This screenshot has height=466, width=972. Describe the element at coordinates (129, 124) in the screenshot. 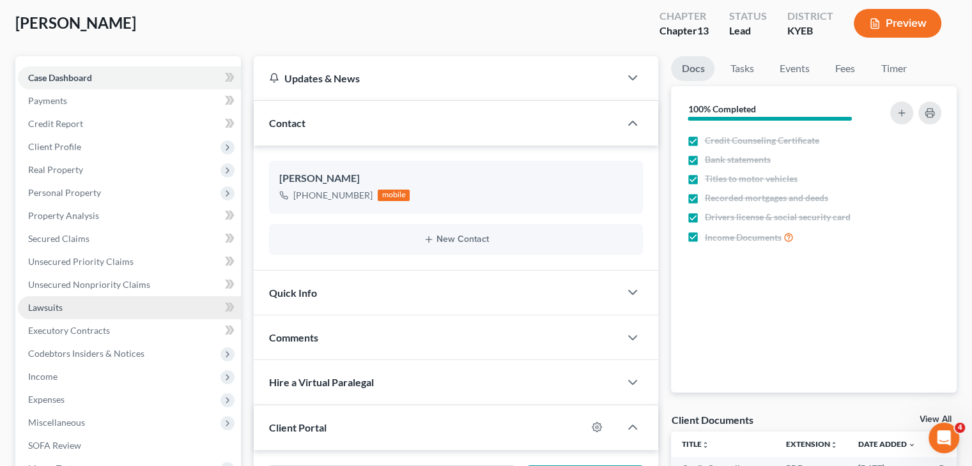

I see `a: Credit Report` at that location.